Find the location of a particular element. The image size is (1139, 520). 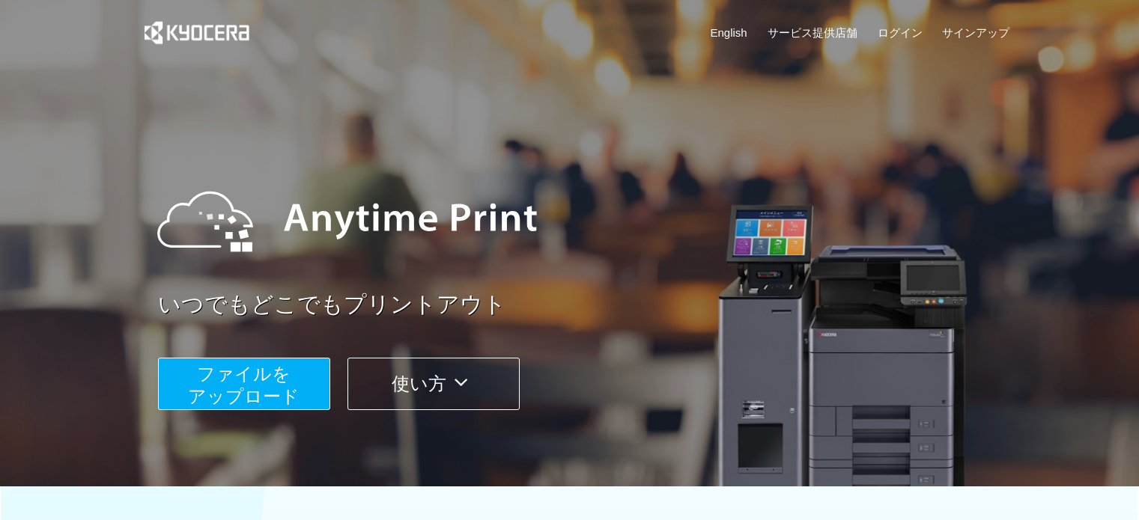

a: サインアップ is located at coordinates (975, 32).